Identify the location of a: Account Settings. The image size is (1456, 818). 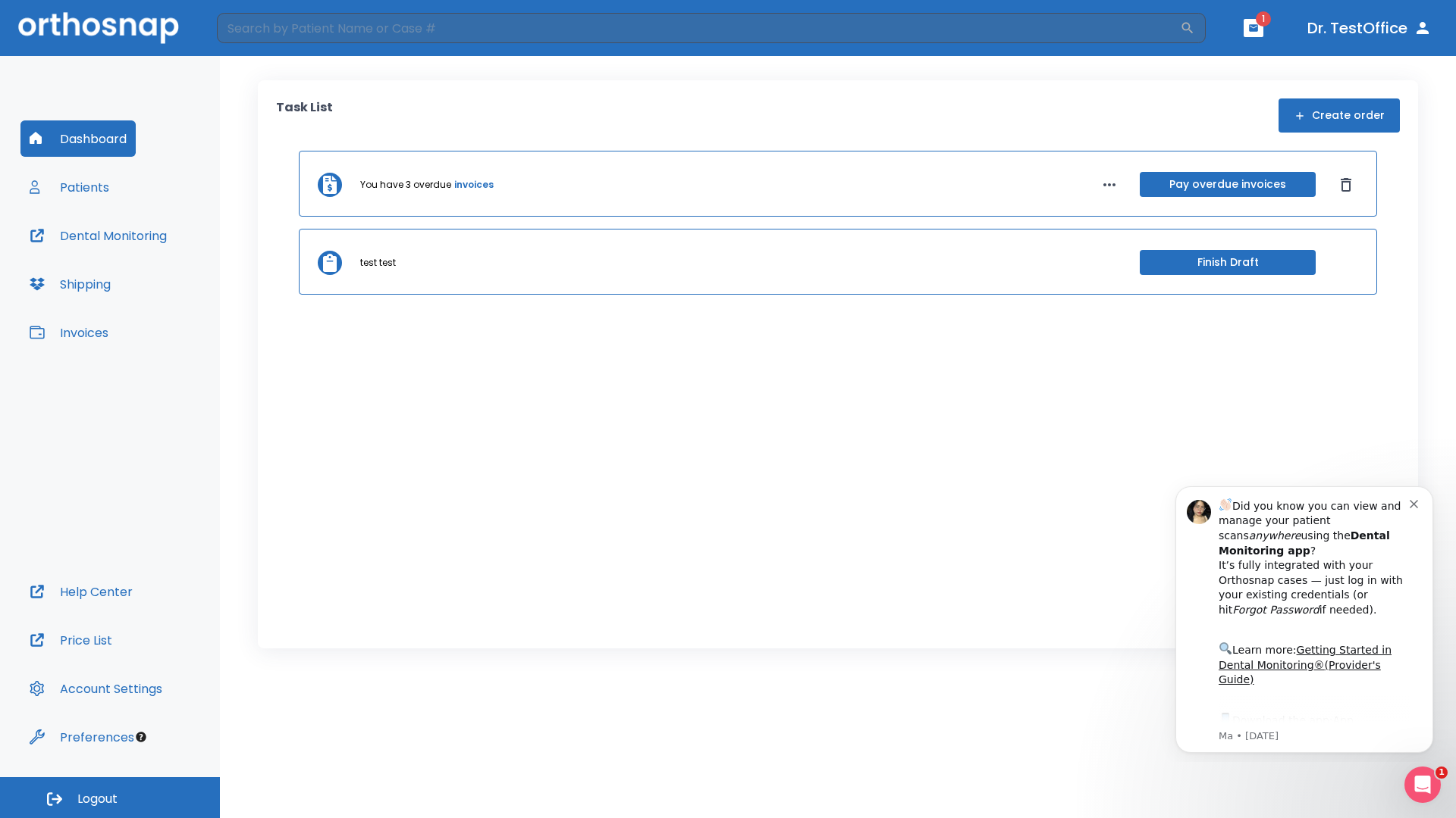
(95, 689).